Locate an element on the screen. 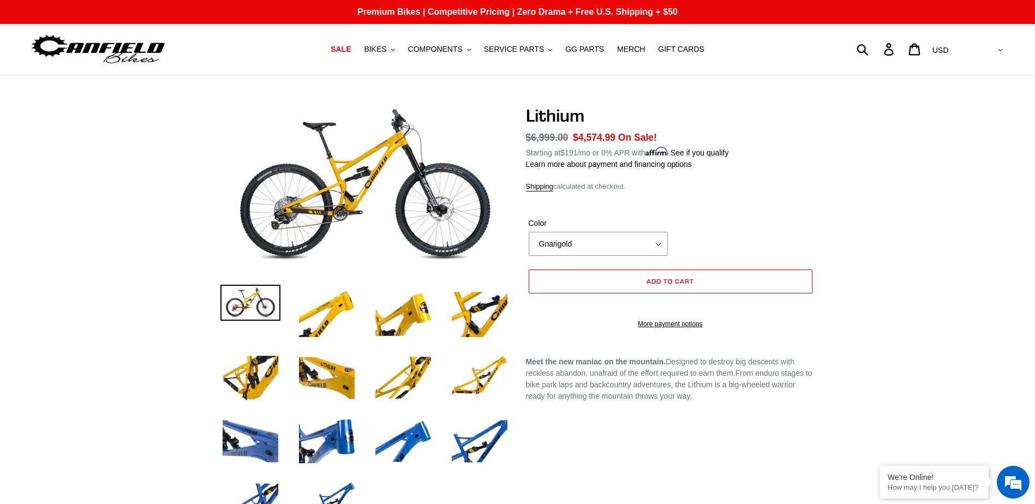  button: Add to cart is located at coordinates (671, 282).